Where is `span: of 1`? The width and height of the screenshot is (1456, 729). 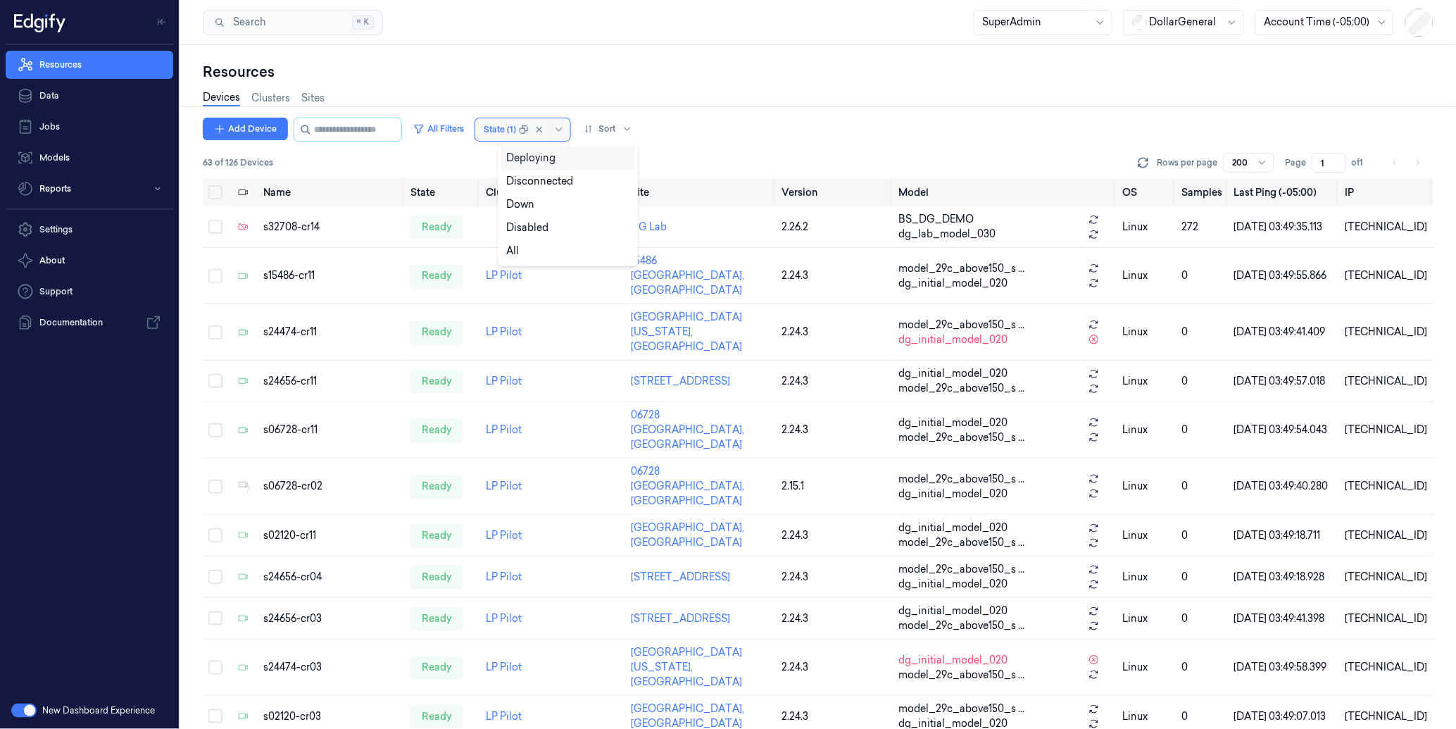
span: of 1 is located at coordinates (1363, 163).